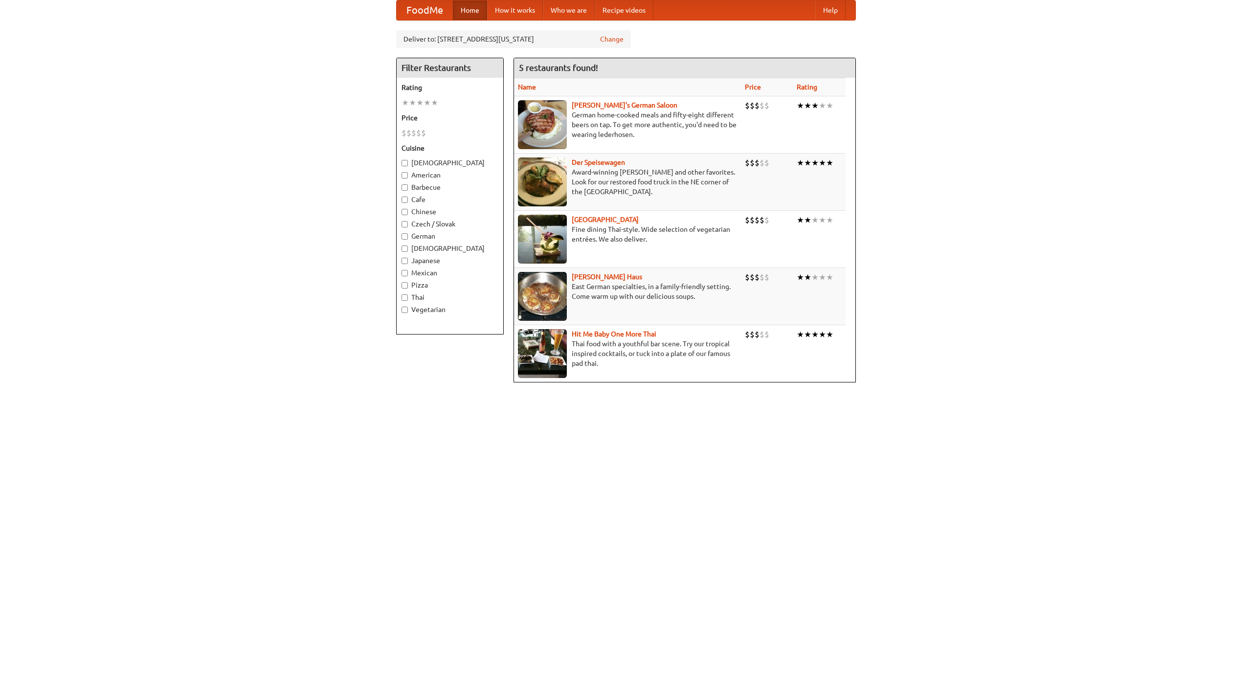 The image size is (1252, 692). Describe the element at coordinates (527, 87) in the screenshot. I see `a: Name` at that location.